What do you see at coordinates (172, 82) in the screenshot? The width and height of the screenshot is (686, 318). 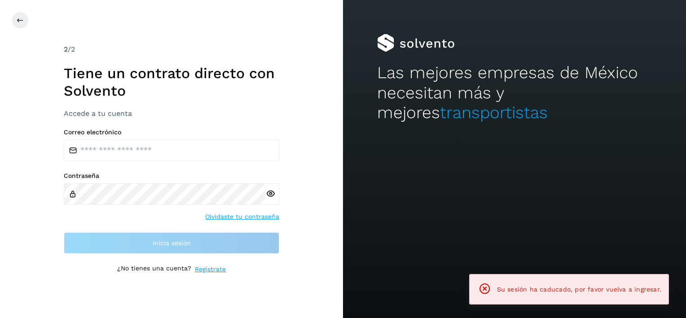 I see `h1: Tiene un contrato directo con Solvento` at bounding box center [172, 82].